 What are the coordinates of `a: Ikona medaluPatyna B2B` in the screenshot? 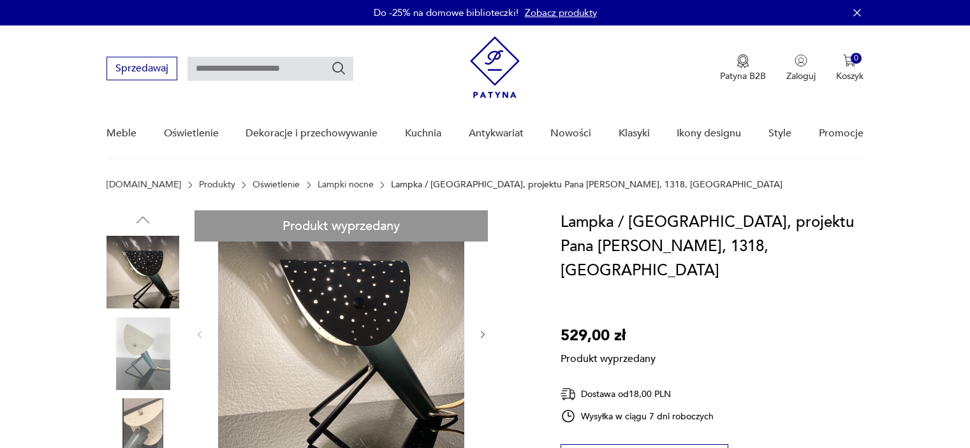 It's located at (743, 68).